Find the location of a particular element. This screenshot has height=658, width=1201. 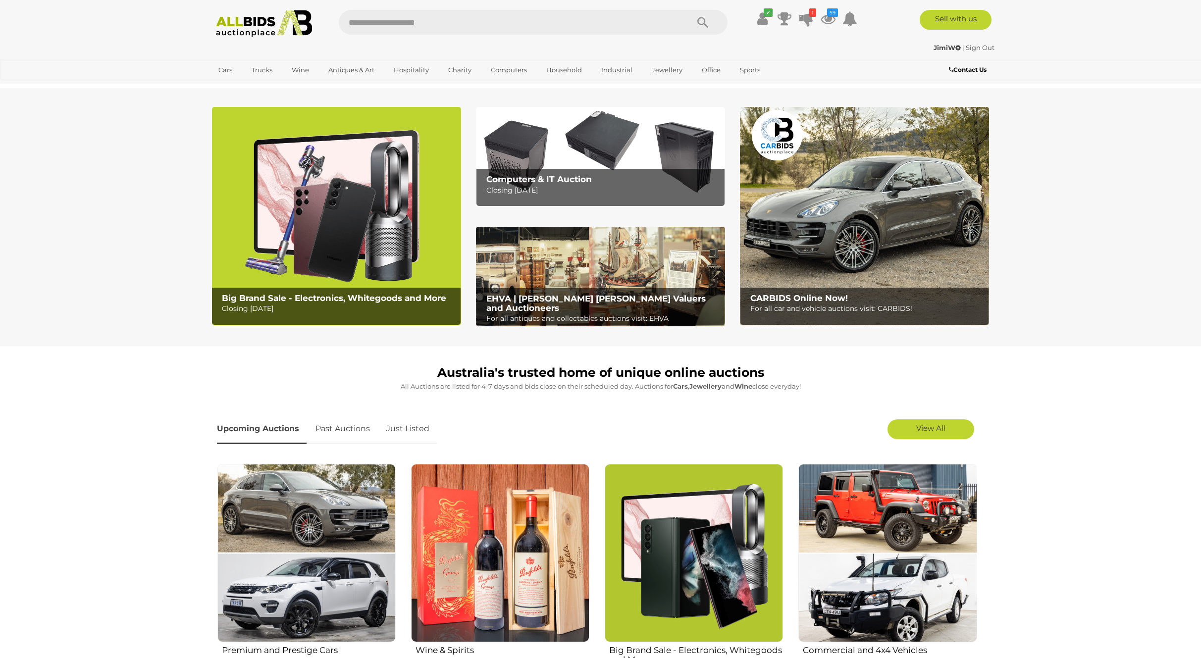

img: EHVA | Evans Hastings Valuers and Auctioneers is located at coordinates (600, 277).